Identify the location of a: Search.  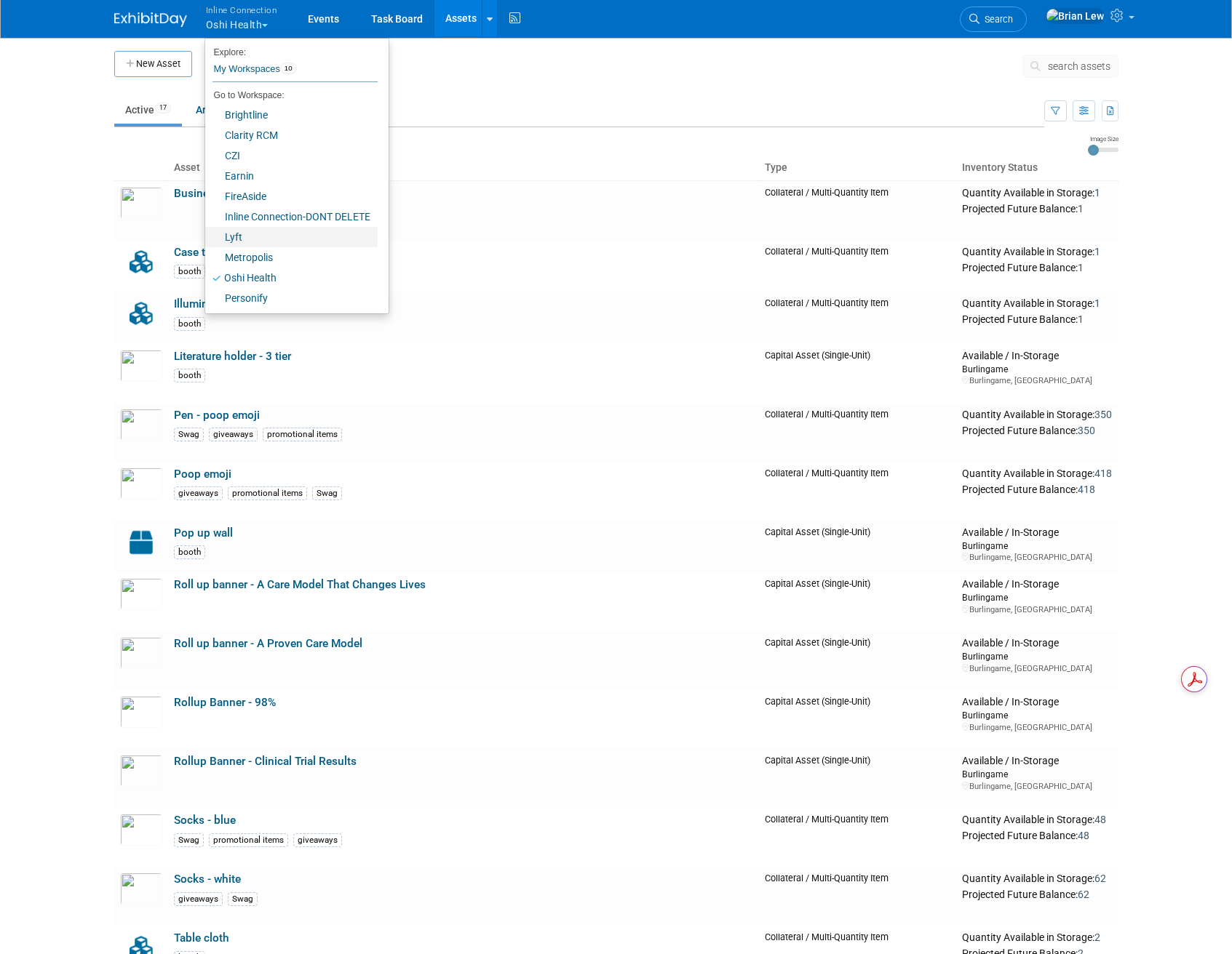
(993, 19).